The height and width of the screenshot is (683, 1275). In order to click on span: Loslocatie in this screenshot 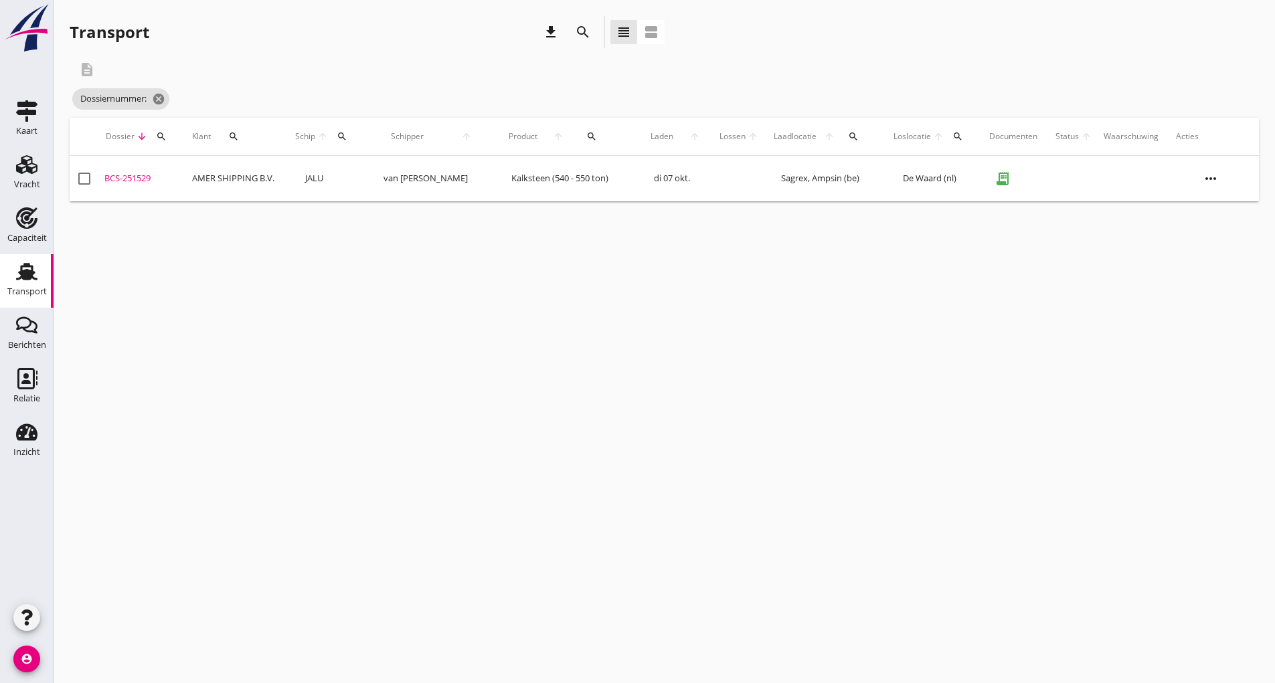, I will do `click(911, 137)`.